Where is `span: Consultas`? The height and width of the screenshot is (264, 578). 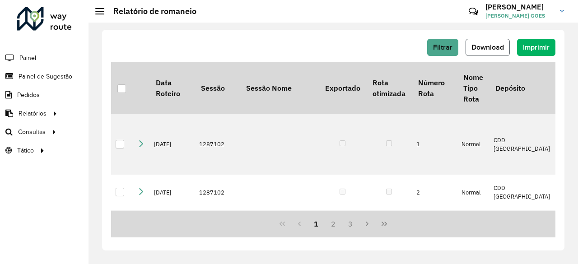
span: Consultas is located at coordinates (32, 132).